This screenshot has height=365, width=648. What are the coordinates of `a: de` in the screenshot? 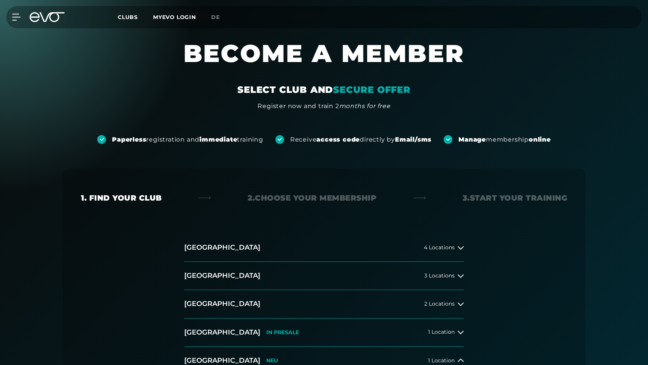 It's located at (220, 17).